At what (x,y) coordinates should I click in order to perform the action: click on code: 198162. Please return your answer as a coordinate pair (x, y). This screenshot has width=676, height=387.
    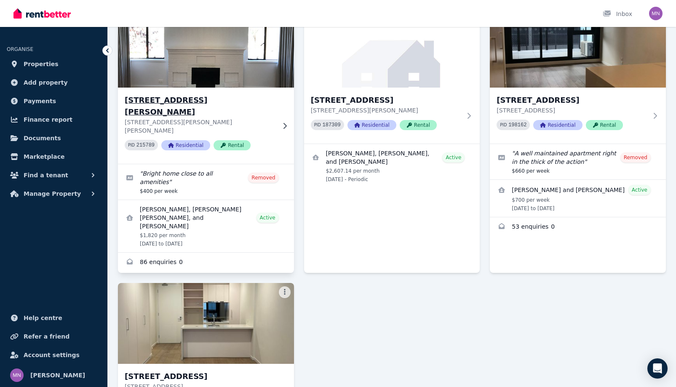
    Looking at the image, I should click on (517, 125).